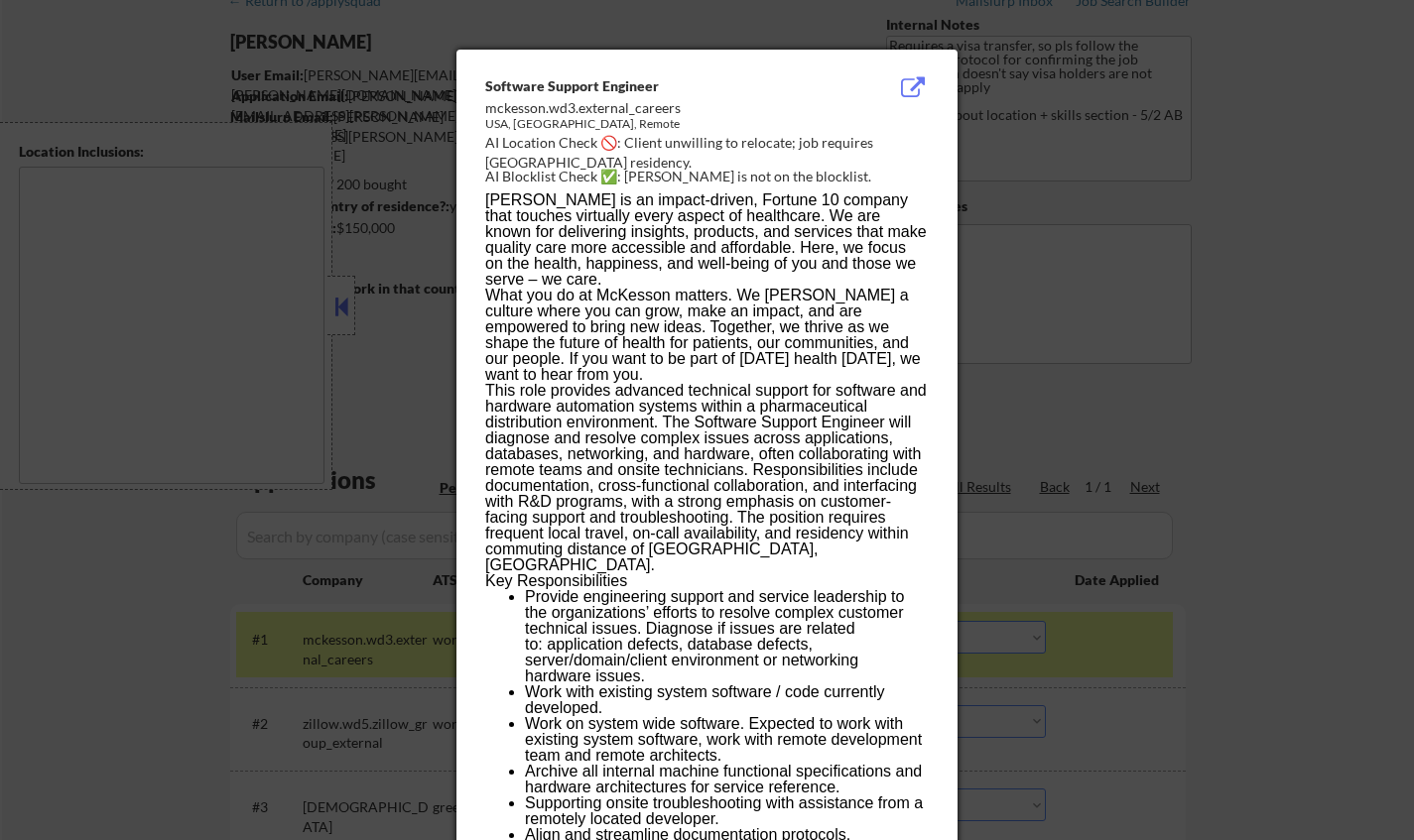 The height and width of the screenshot is (840, 1414). What do you see at coordinates (726, 740) in the screenshot?
I see `li: Work on system wide software. Expected to work with existing system software, work with remote de...` at bounding box center [726, 740].